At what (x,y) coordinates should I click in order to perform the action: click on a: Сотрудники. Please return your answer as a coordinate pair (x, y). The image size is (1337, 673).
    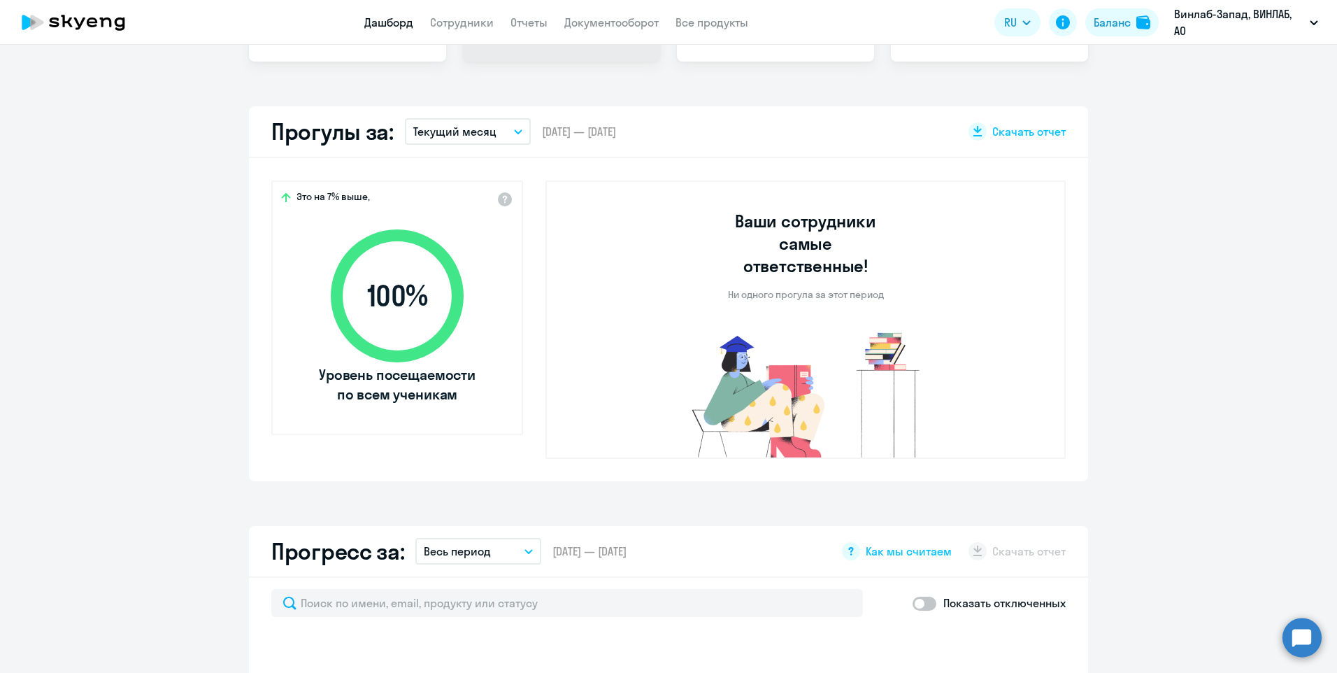
    Looking at the image, I should click on (462, 22).